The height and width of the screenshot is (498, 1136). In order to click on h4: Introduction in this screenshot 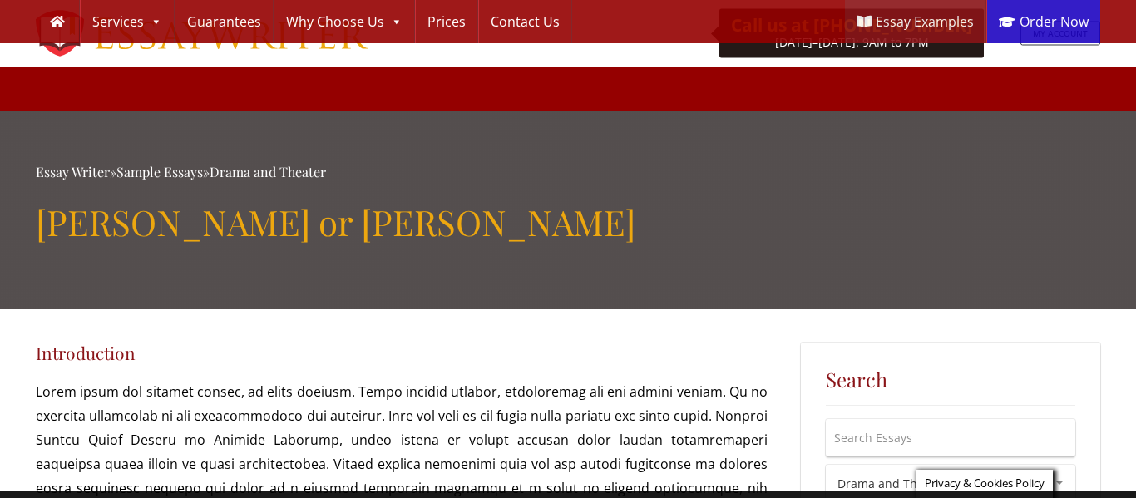, I will do `click(402, 353)`.